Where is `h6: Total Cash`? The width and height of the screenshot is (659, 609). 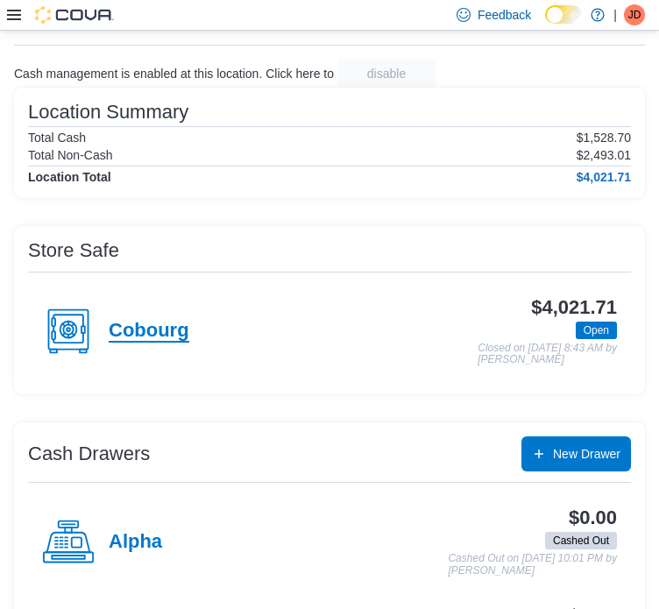
h6: Total Cash is located at coordinates (57, 138).